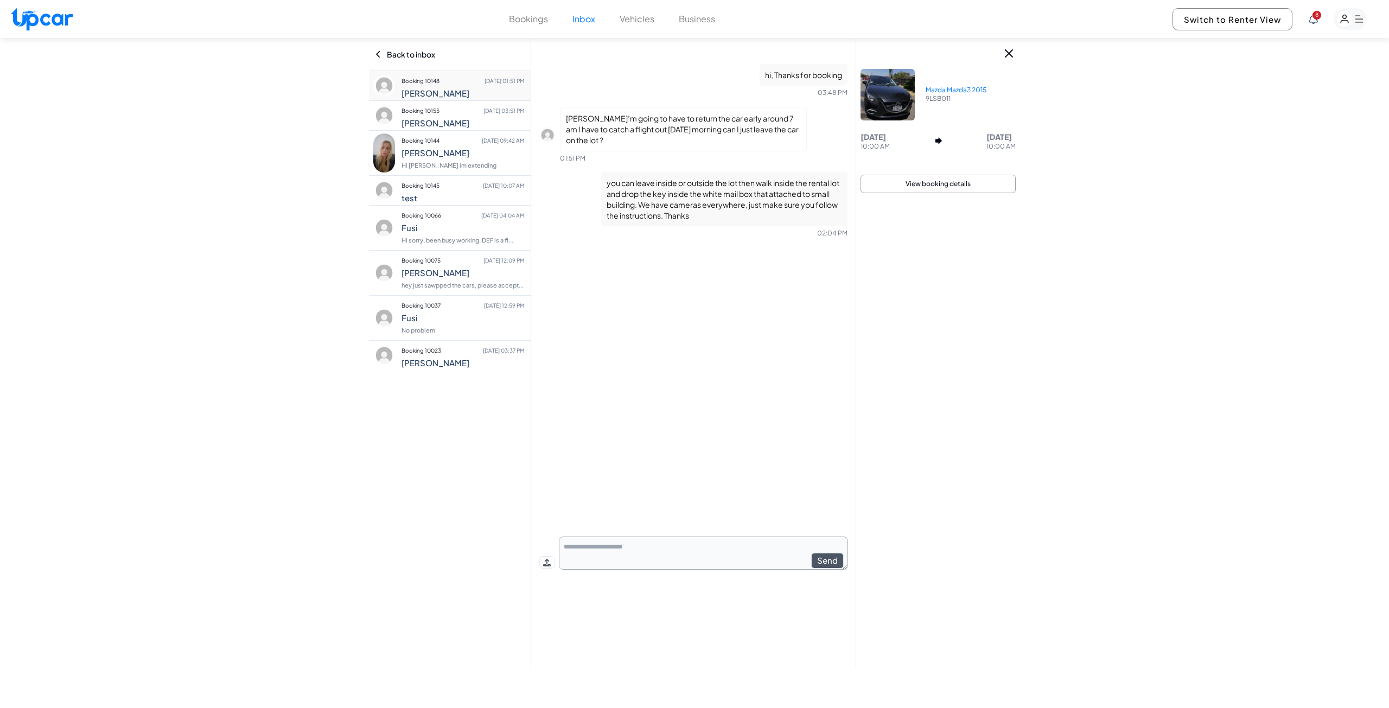 The height and width of the screenshot is (708, 1389). I want to click on h4: test, so click(463, 198).